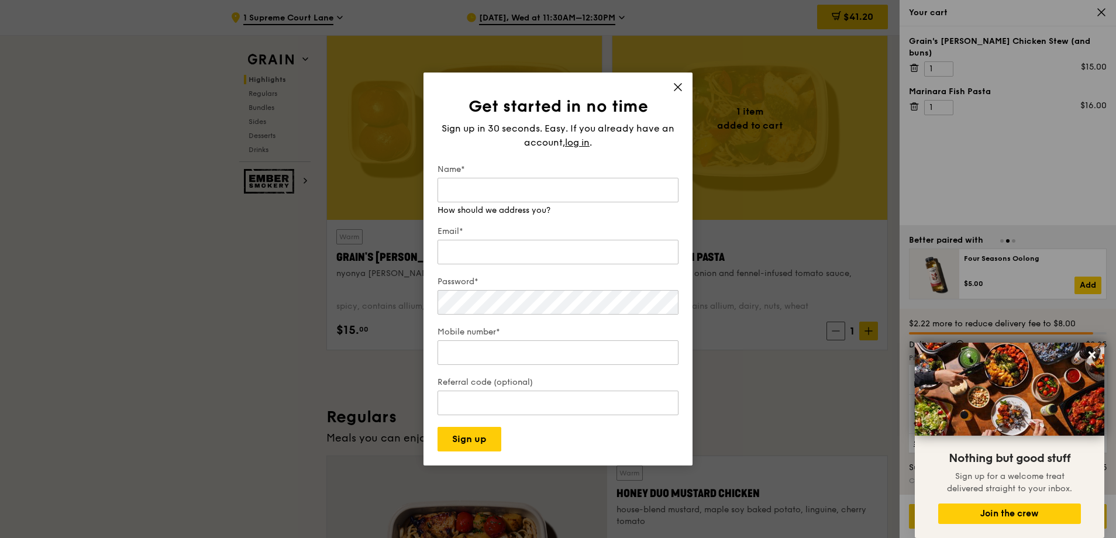 This screenshot has width=1116, height=538. I want to click on label: Mobile number*, so click(558, 332).